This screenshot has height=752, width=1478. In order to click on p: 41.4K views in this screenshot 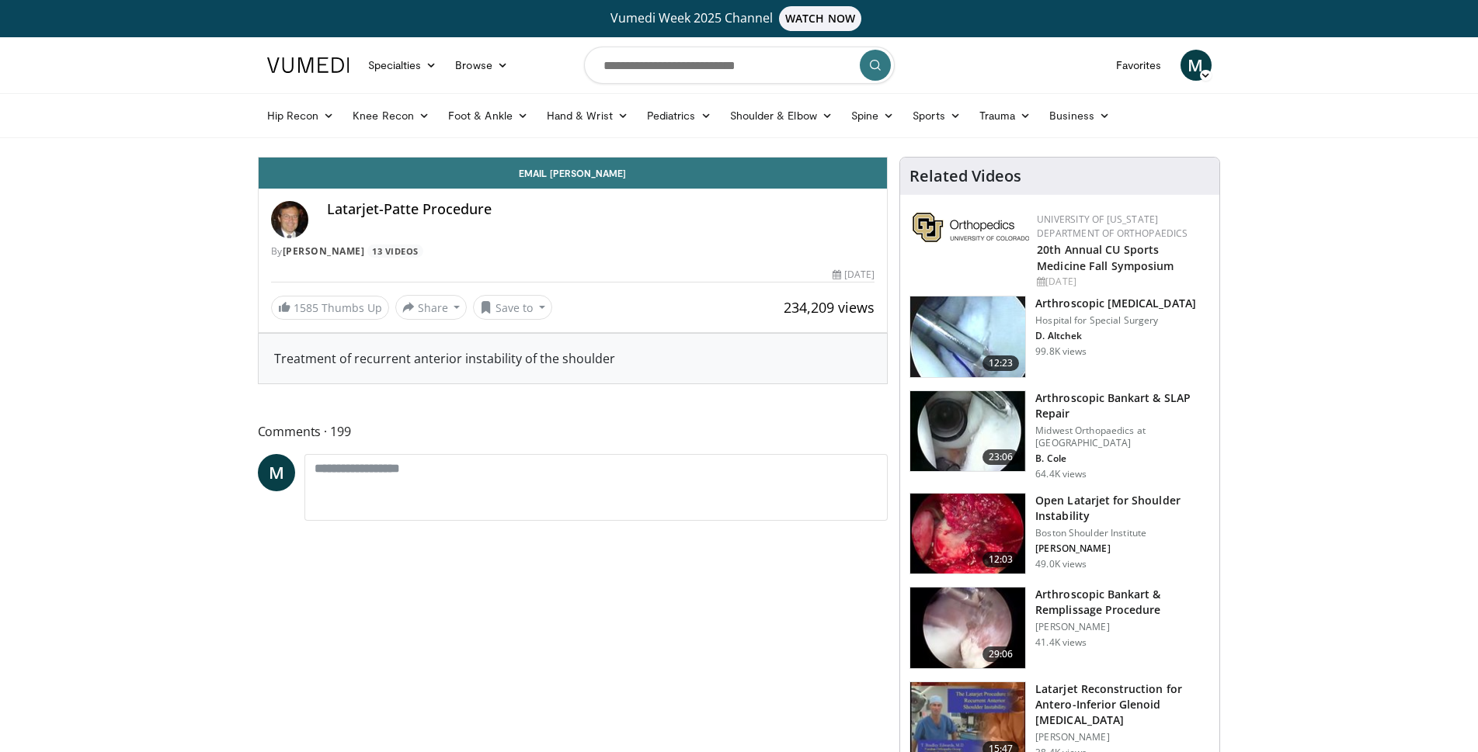, I will do `click(1061, 643)`.